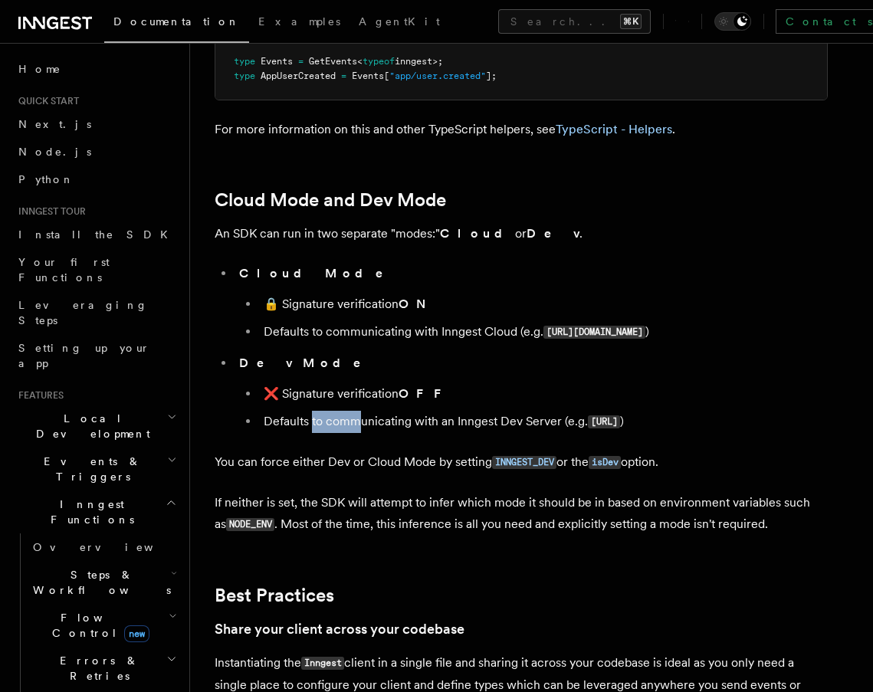  I want to click on strong: Cloud Mode, so click(322, 273).